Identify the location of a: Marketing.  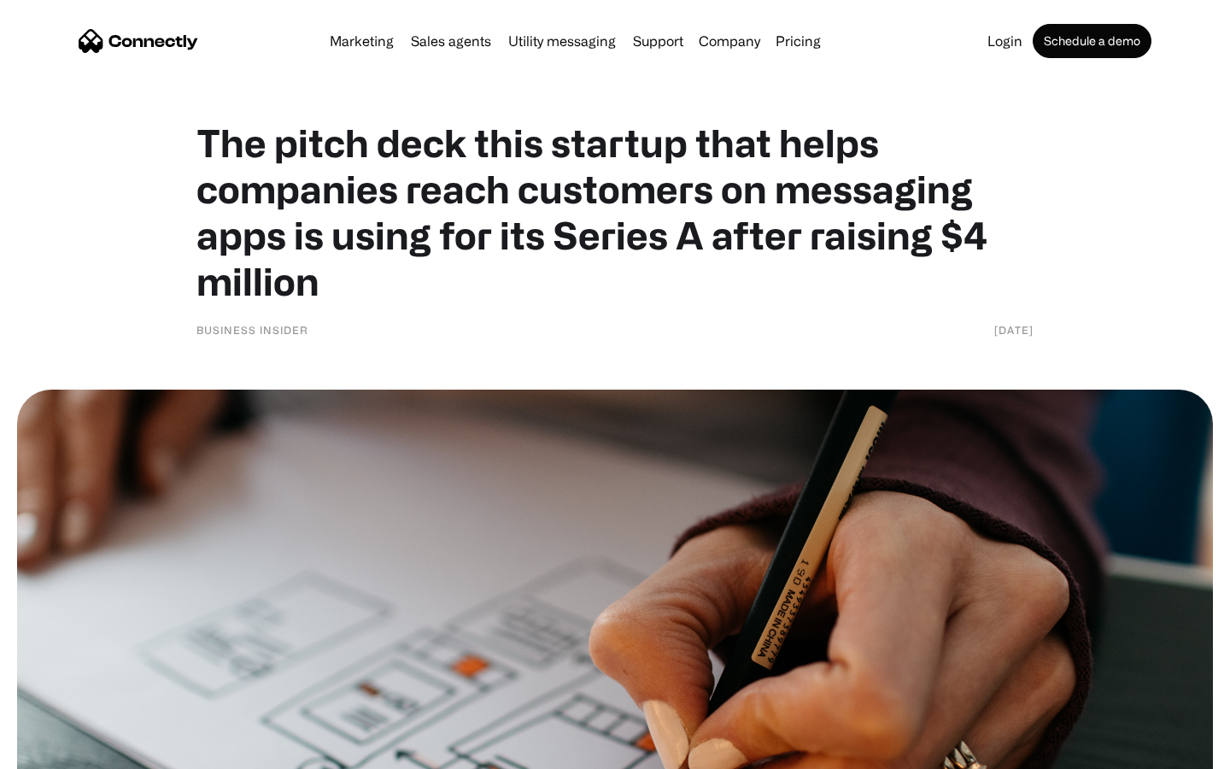
(361, 41).